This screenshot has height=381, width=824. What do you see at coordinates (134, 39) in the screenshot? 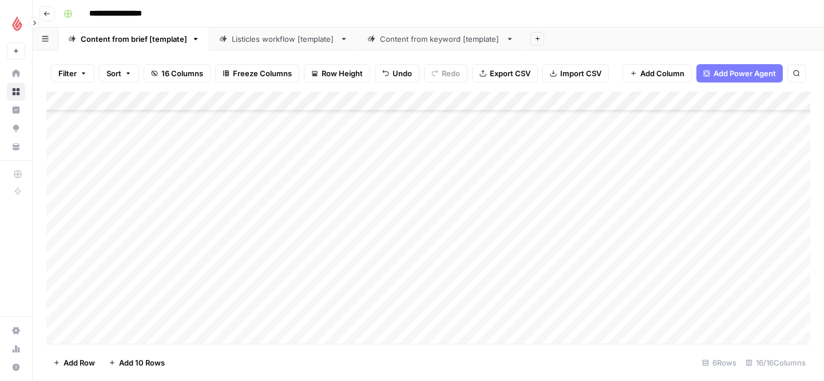
I see `a: Content from brief [template]` at bounding box center [134, 39].